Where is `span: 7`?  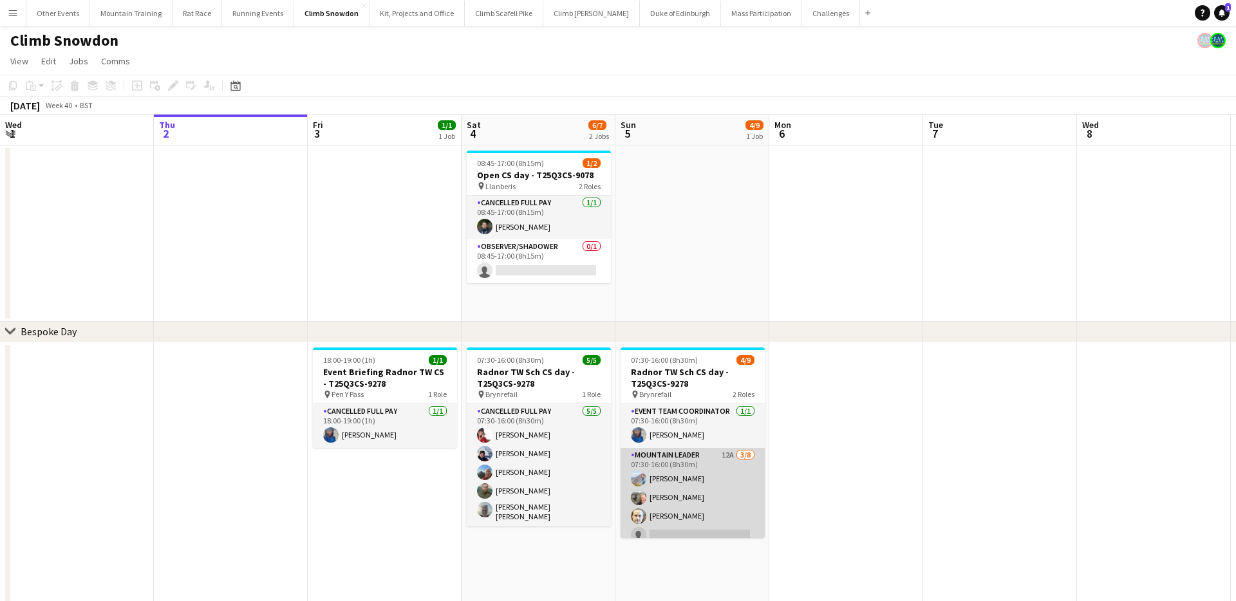 span: 7 is located at coordinates (935, 133).